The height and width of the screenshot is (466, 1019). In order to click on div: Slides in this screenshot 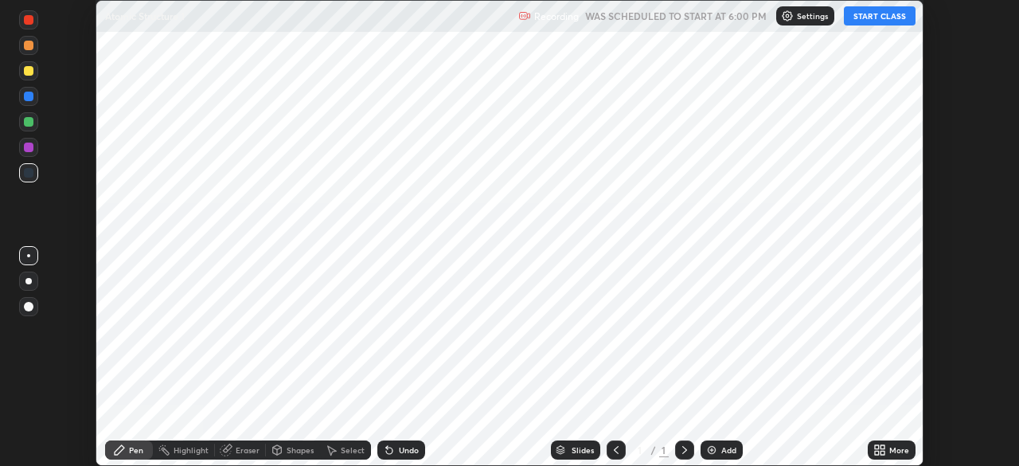, I will do `click(583, 450)`.